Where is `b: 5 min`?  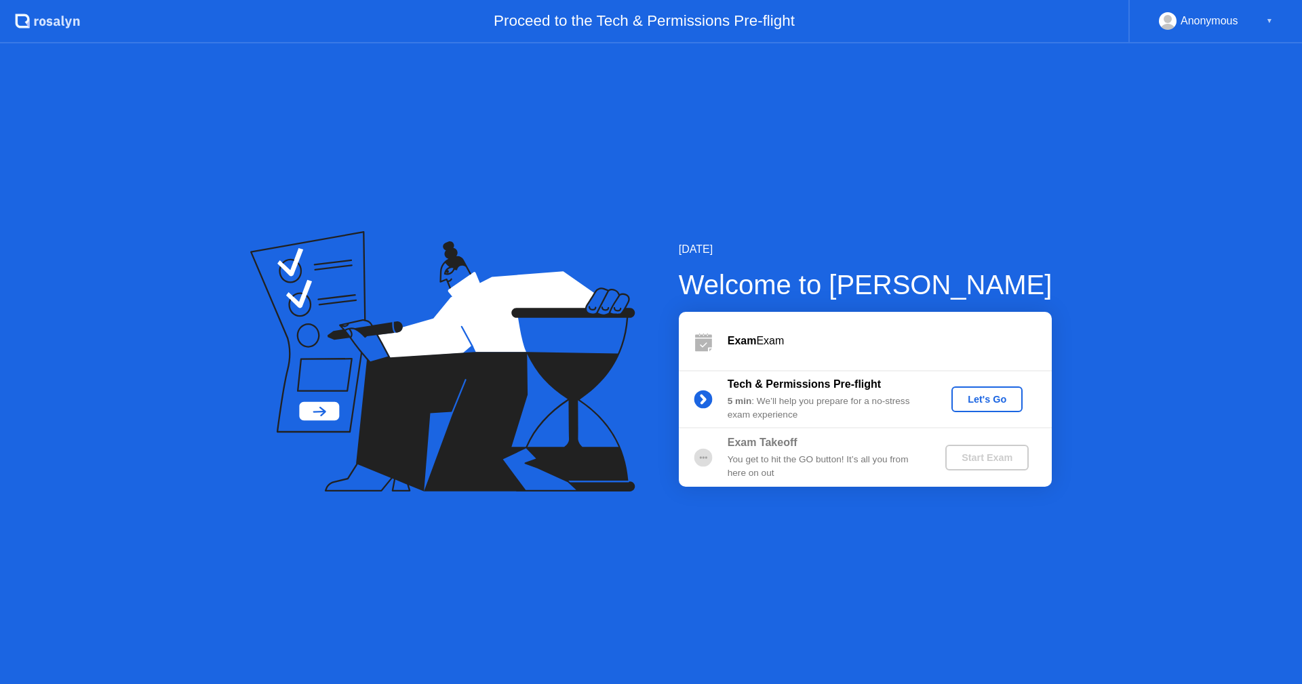
b: 5 min is located at coordinates (740, 401).